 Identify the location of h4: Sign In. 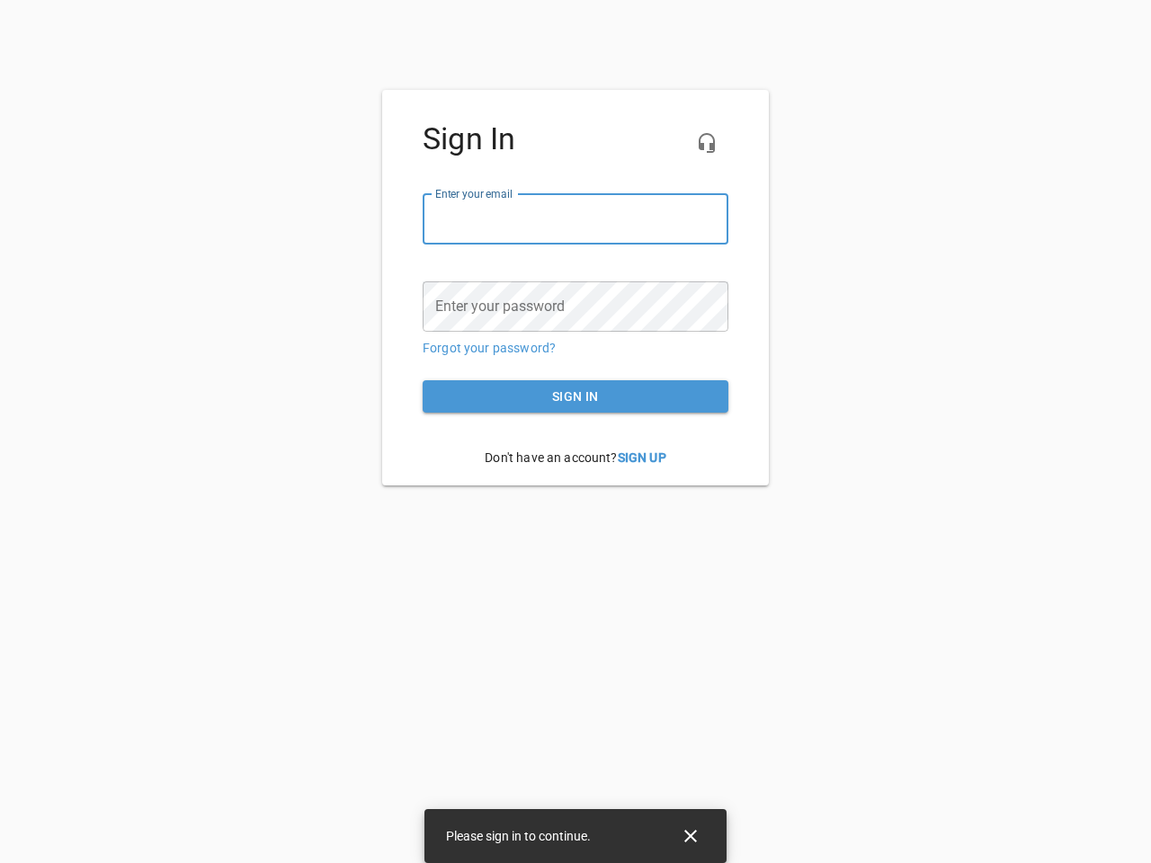
(575, 139).